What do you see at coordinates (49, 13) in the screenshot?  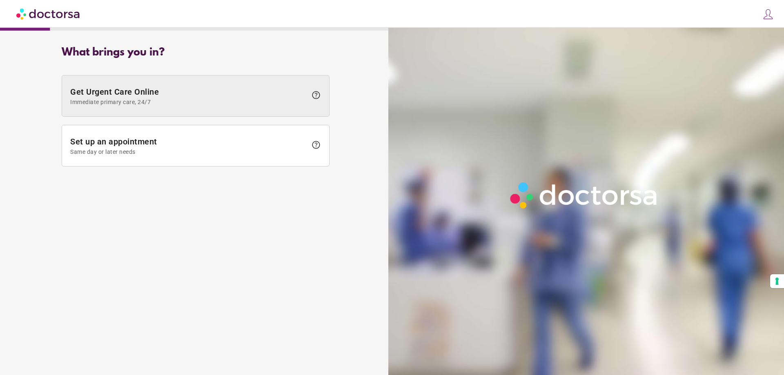 I see `img: Doctorsa.com` at bounding box center [49, 13].